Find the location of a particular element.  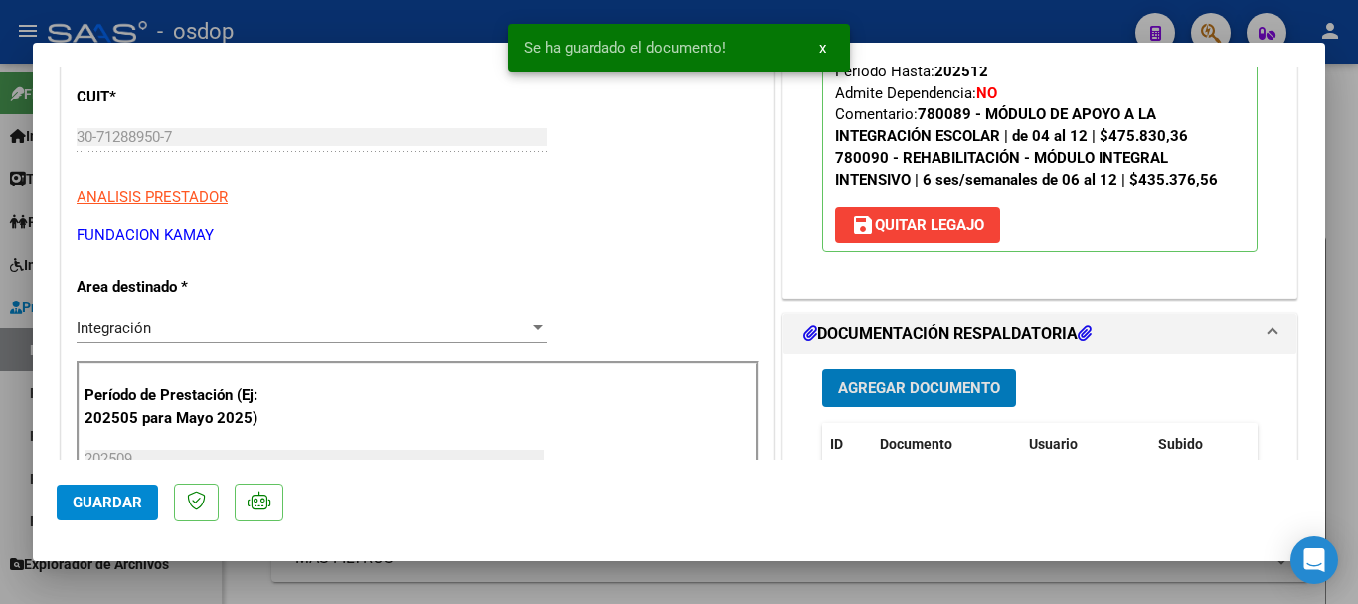

datatable-header-cell: Subido is located at coordinates (1200, 443).